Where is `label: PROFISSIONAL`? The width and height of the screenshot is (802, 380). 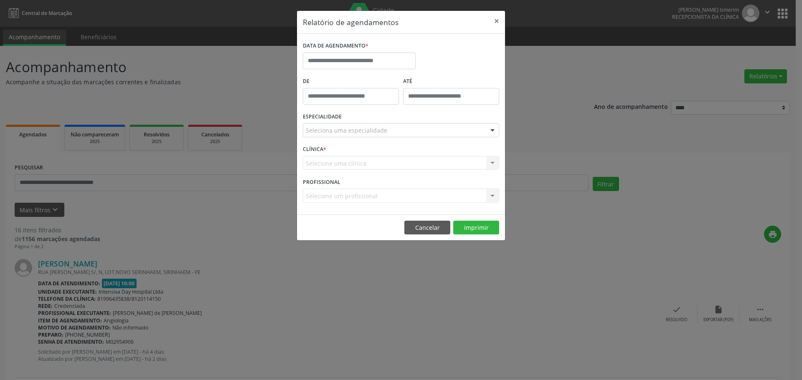 label: PROFISSIONAL is located at coordinates (322, 182).